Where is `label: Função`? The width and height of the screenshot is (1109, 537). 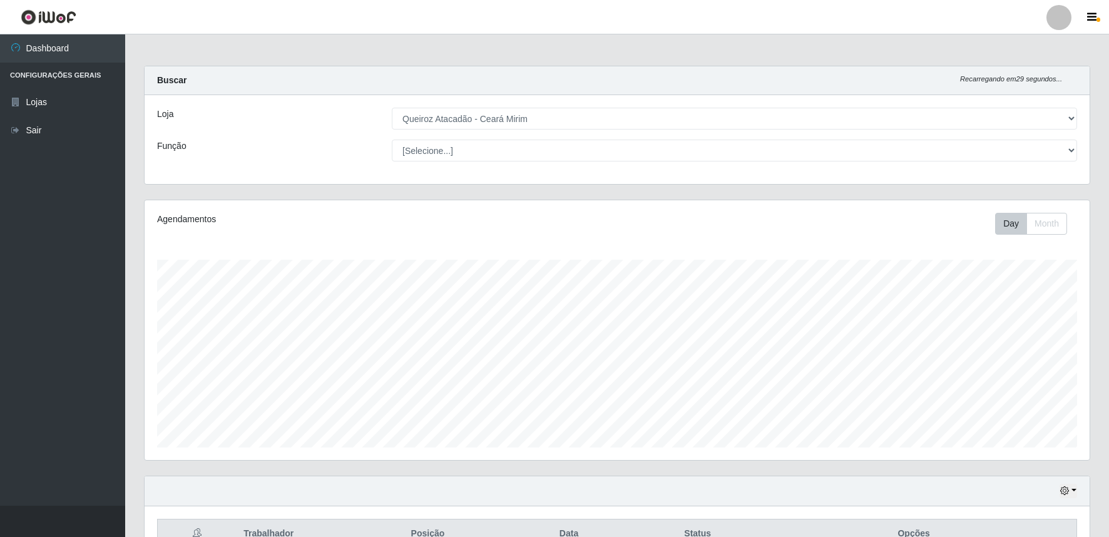
label: Função is located at coordinates (171, 146).